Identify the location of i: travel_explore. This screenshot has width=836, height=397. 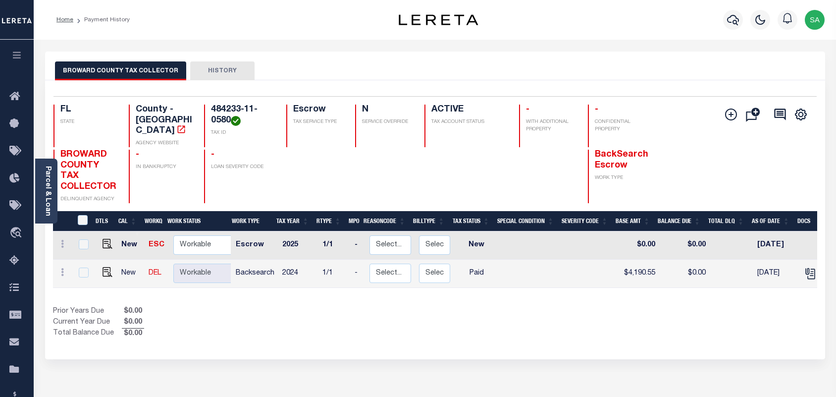
(17, 233).